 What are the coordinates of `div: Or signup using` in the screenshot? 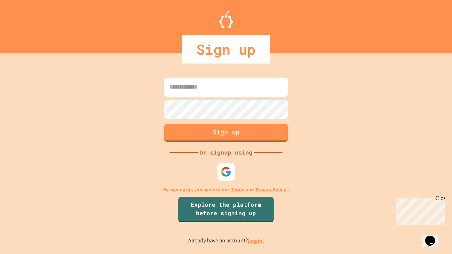 It's located at (226, 153).